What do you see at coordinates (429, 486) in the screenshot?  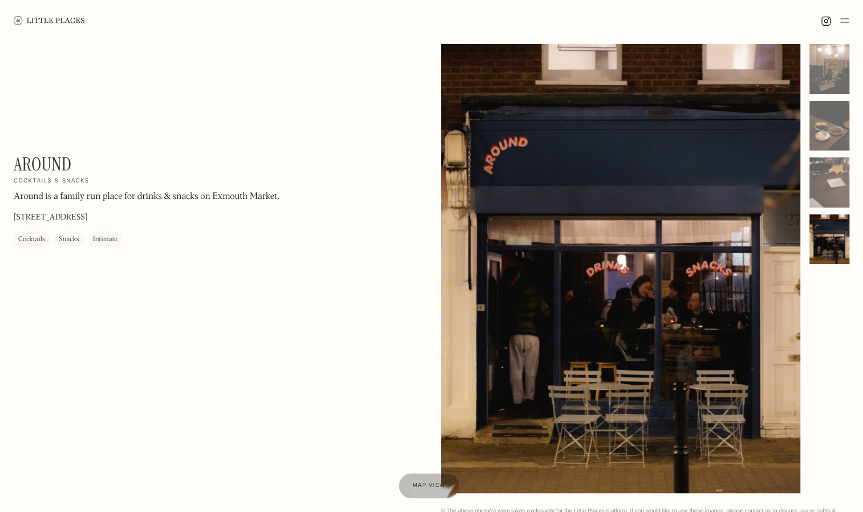 I see `a: Map view` at bounding box center [429, 486].